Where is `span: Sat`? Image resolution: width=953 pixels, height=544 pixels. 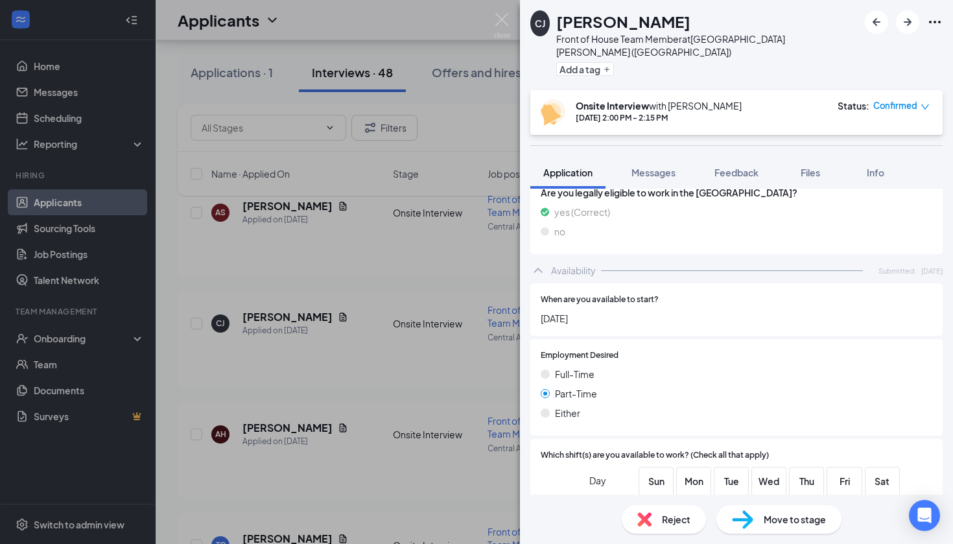 span: Sat is located at coordinates (882, 481).